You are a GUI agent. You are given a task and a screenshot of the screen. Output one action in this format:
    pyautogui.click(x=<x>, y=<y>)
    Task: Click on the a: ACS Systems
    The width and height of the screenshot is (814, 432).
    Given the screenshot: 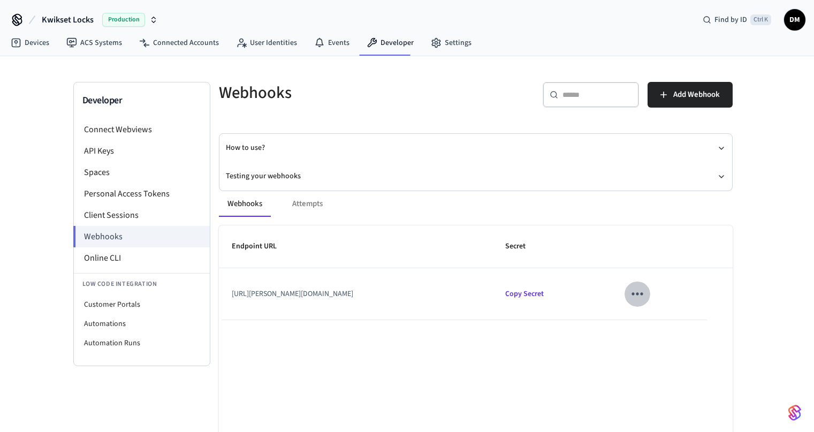 What is the action you would take?
    pyautogui.click(x=94, y=43)
    